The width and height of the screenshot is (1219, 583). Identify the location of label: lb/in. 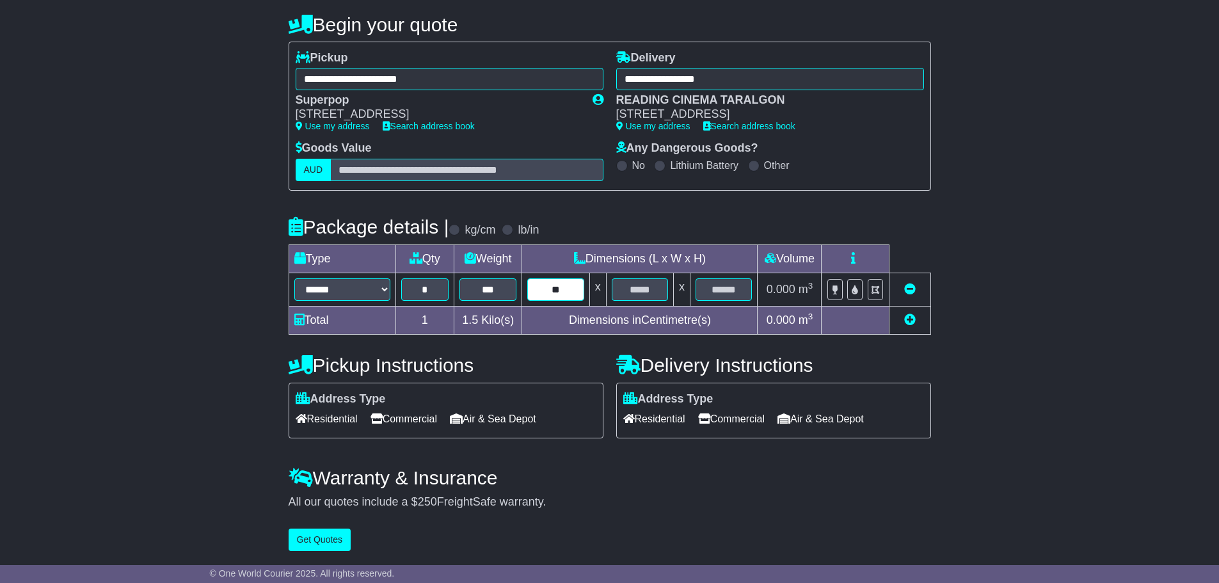
(528, 230).